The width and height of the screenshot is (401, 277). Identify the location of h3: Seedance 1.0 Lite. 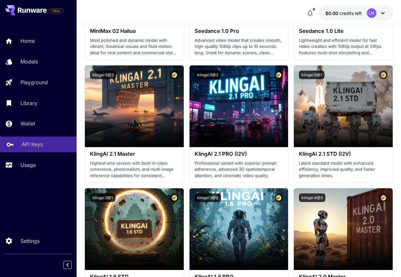
(343, 31).